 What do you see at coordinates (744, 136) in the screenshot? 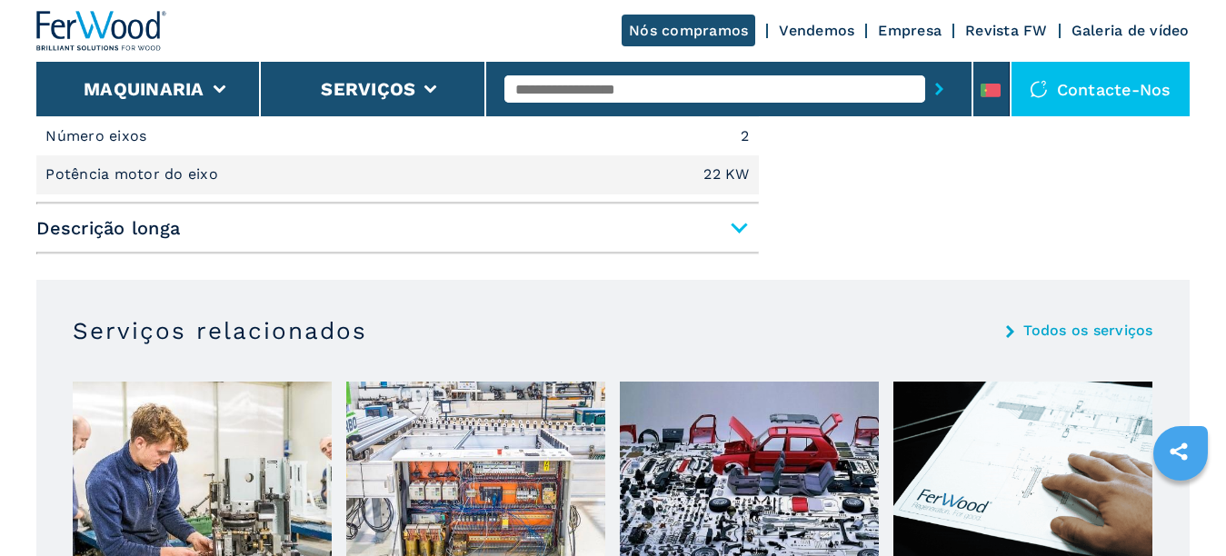
I see `em: 2` at bounding box center [744, 136].